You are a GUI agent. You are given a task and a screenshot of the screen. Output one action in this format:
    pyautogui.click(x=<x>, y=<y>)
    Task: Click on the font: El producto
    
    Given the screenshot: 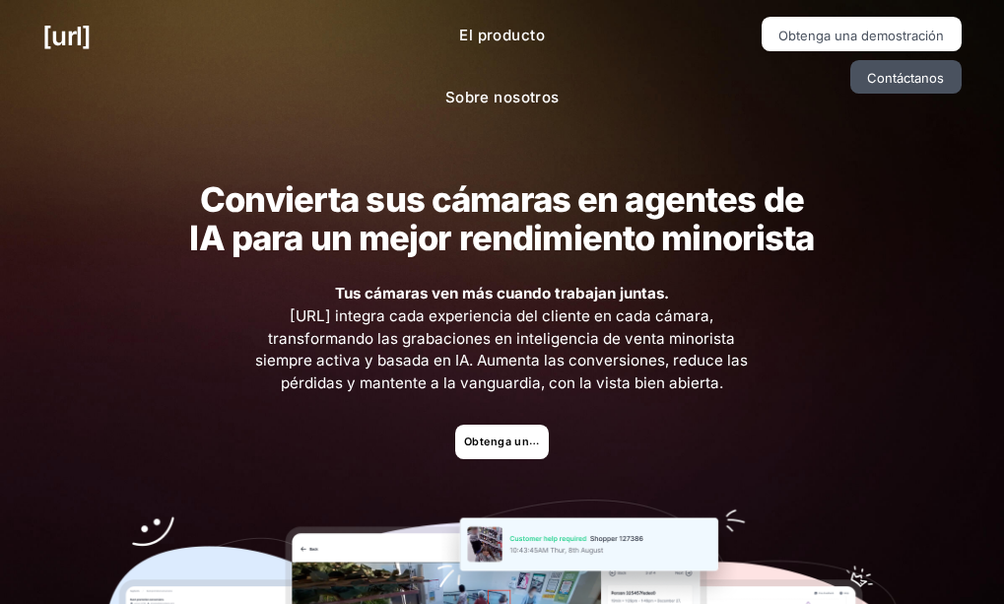 What is the action you would take?
    pyautogui.click(x=501, y=34)
    